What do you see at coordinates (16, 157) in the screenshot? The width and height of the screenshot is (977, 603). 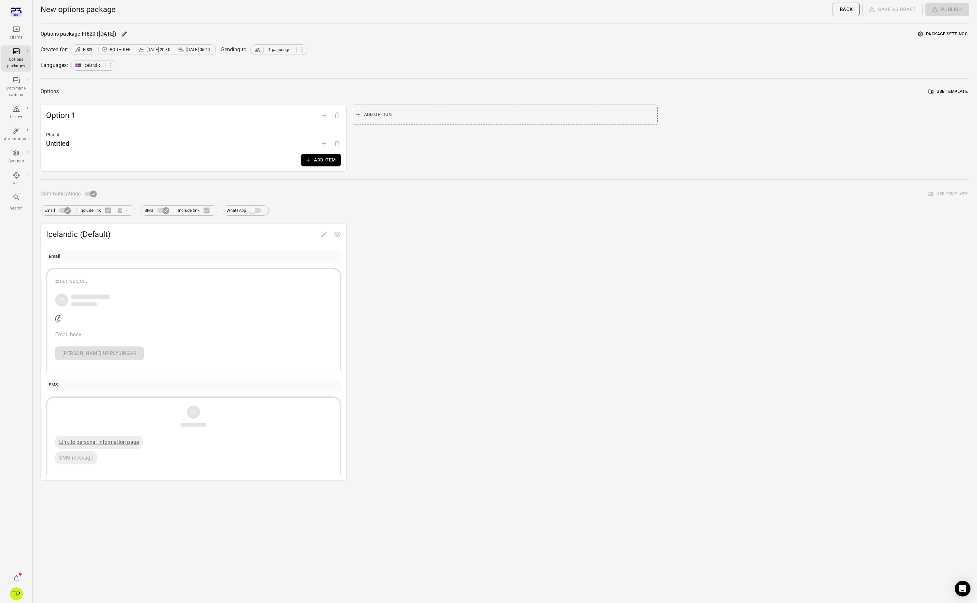 I see `a: Settings` at bounding box center [16, 157].